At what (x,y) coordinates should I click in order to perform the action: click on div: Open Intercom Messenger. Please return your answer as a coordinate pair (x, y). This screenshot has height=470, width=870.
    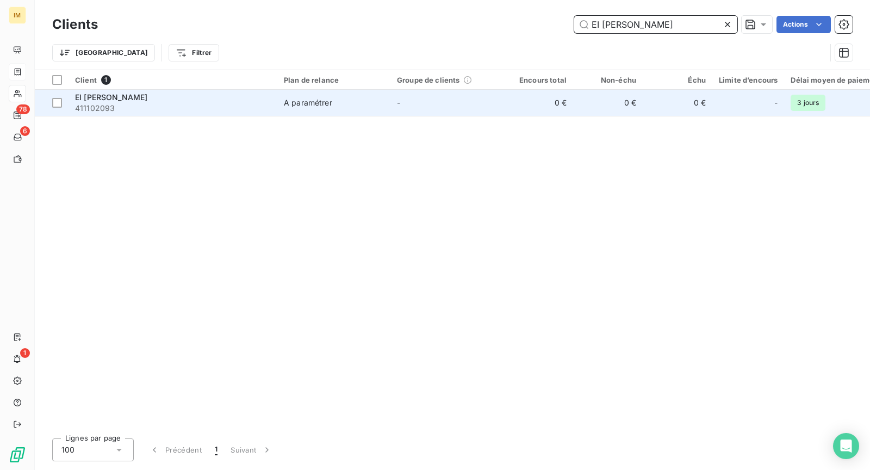
    Looking at the image, I should click on (846, 446).